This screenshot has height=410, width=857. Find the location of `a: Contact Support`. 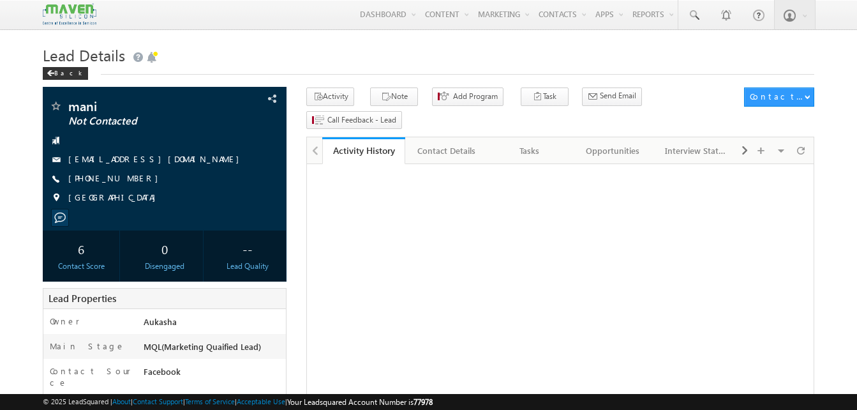

a: Contact Support is located at coordinates (158, 401).